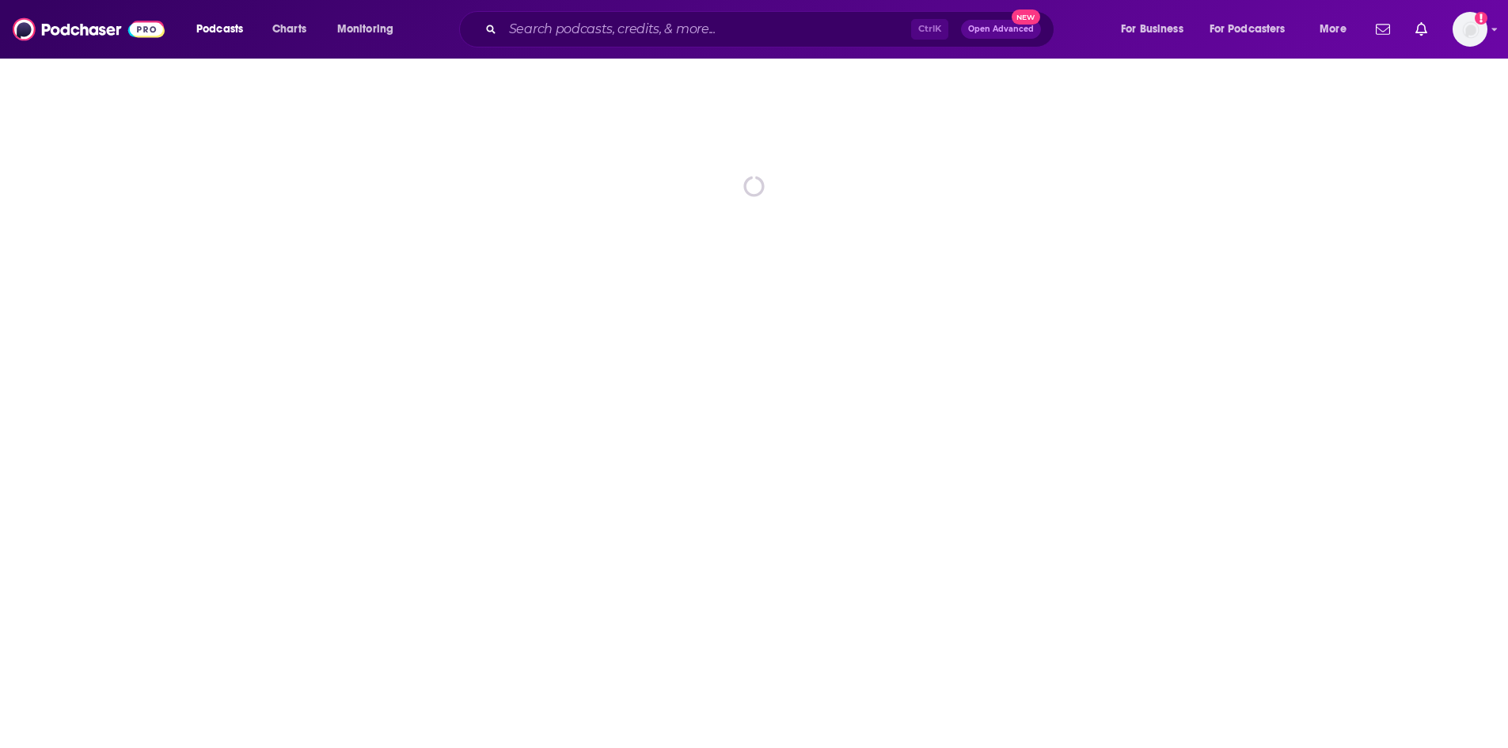 Image resolution: width=1508 pixels, height=748 pixels. What do you see at coordinates (1470, 29) in the screenshot?
I see `img: User Profile` at bounding box center [1470, 29].